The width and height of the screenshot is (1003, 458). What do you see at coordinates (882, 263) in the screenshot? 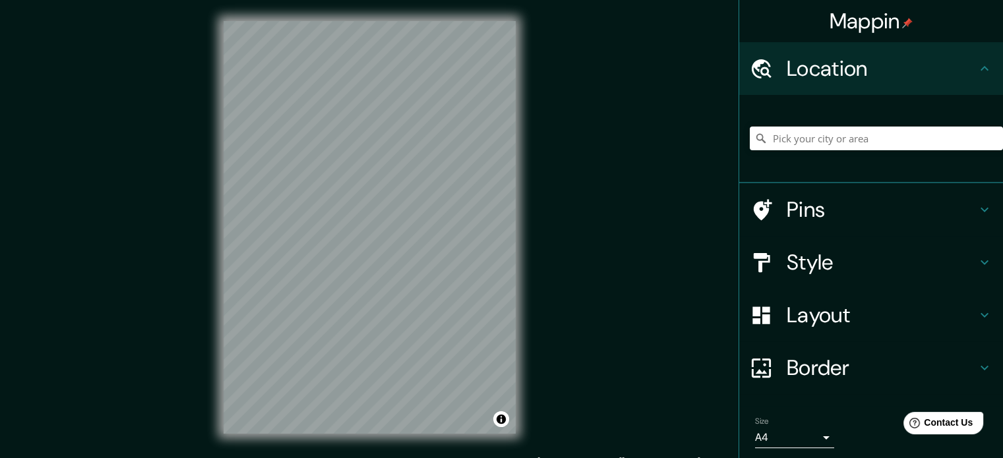
I see `h4: Style` at bounding box center [882, 263].